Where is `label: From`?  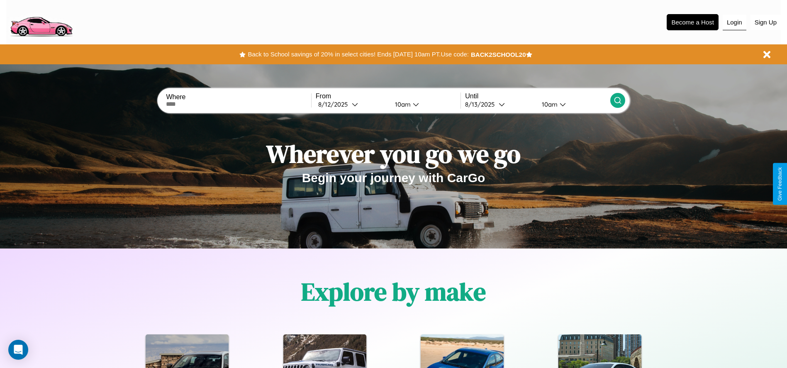 label: From is located at coordinates (388, 96).